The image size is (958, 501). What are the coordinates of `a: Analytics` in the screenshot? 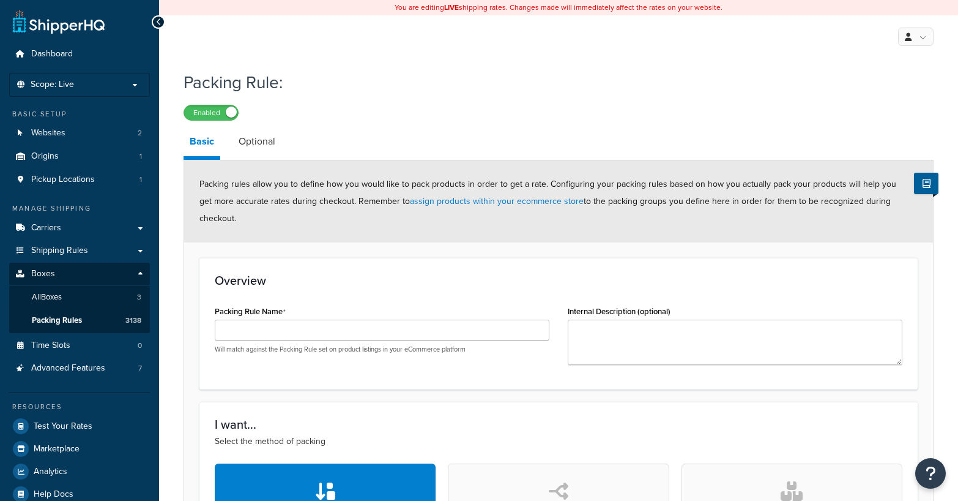 It's located at (80, 471).